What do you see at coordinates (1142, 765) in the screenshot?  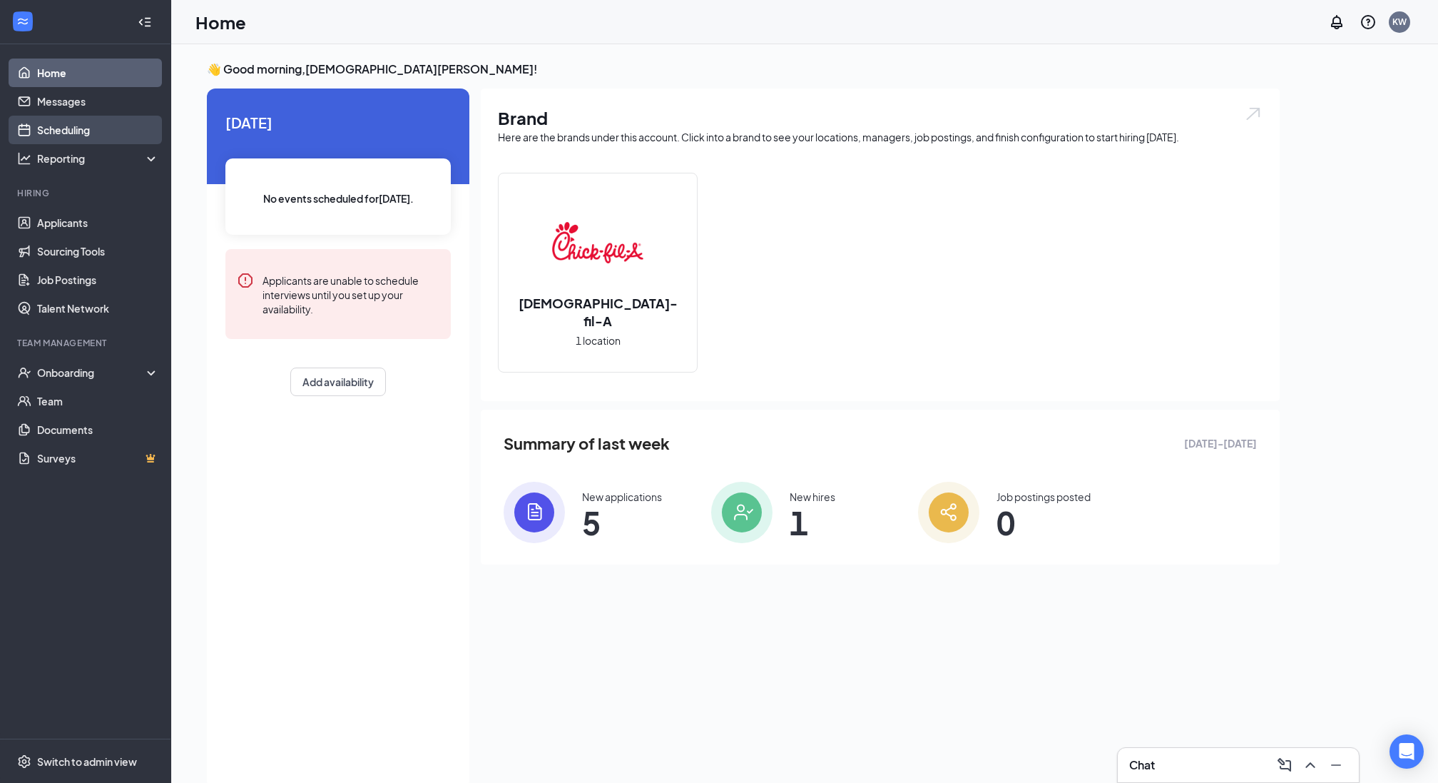 I see `h3: Chat` at bounding box center [1142, 765].